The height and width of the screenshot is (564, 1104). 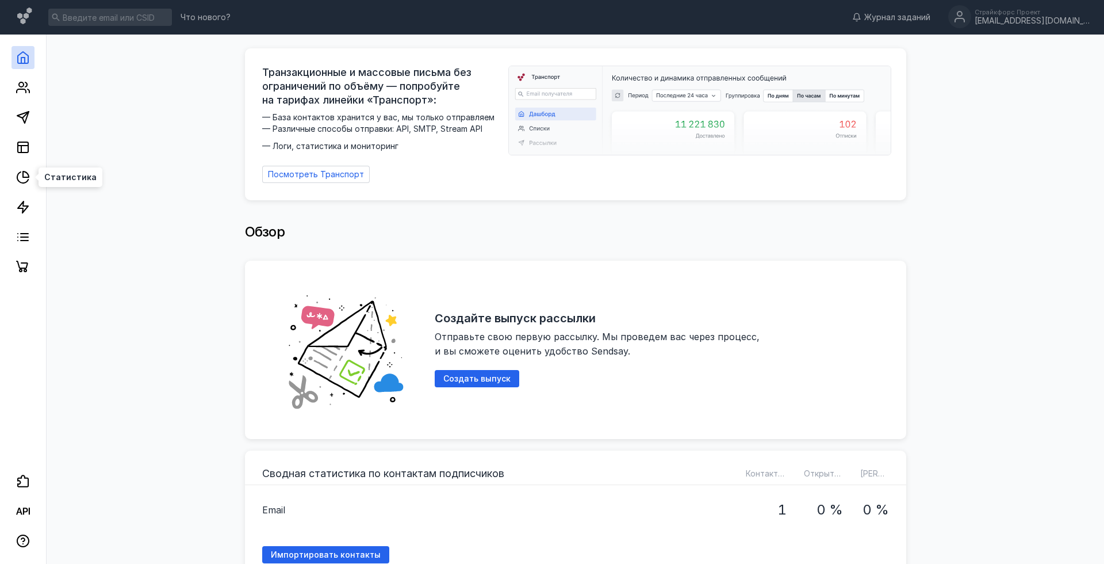 What do you see at coordinates (477, 378) in the screenshot?
I see `button: Создать выпуск` at bounding box center [477, 378].